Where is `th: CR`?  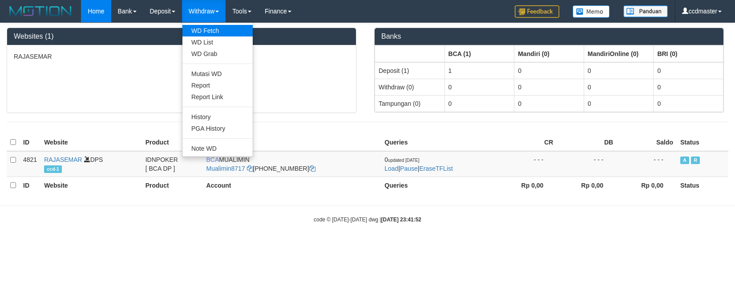
th: CR is located at coordinates (527, 142).